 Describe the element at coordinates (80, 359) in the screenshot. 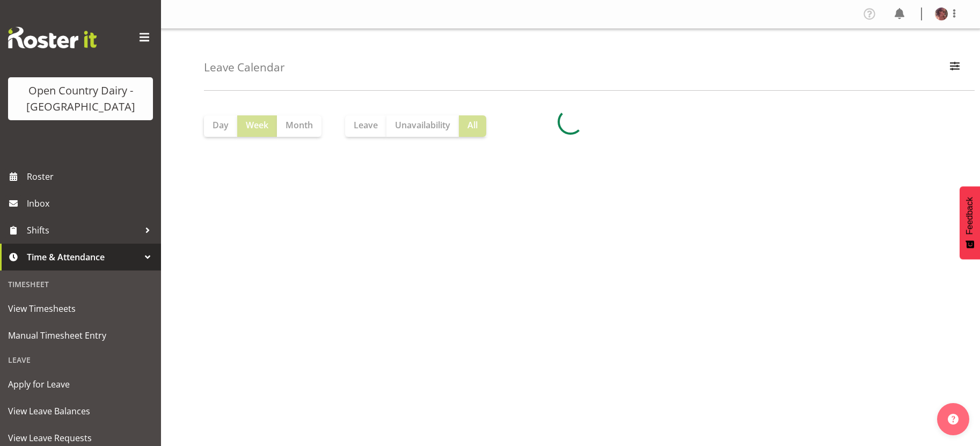

I see `div: Leave` at that location.